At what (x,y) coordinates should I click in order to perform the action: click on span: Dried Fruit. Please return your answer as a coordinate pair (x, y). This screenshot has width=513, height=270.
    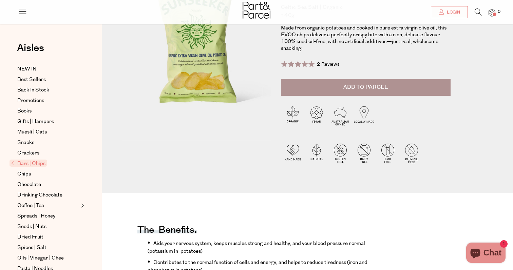
    Looking at the image, I should click on (30, 238).